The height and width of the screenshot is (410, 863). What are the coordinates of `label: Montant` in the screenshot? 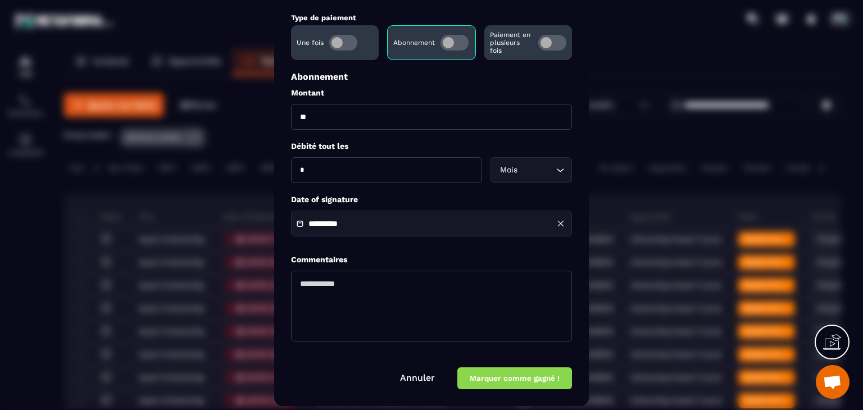 It's located at (431, 93).